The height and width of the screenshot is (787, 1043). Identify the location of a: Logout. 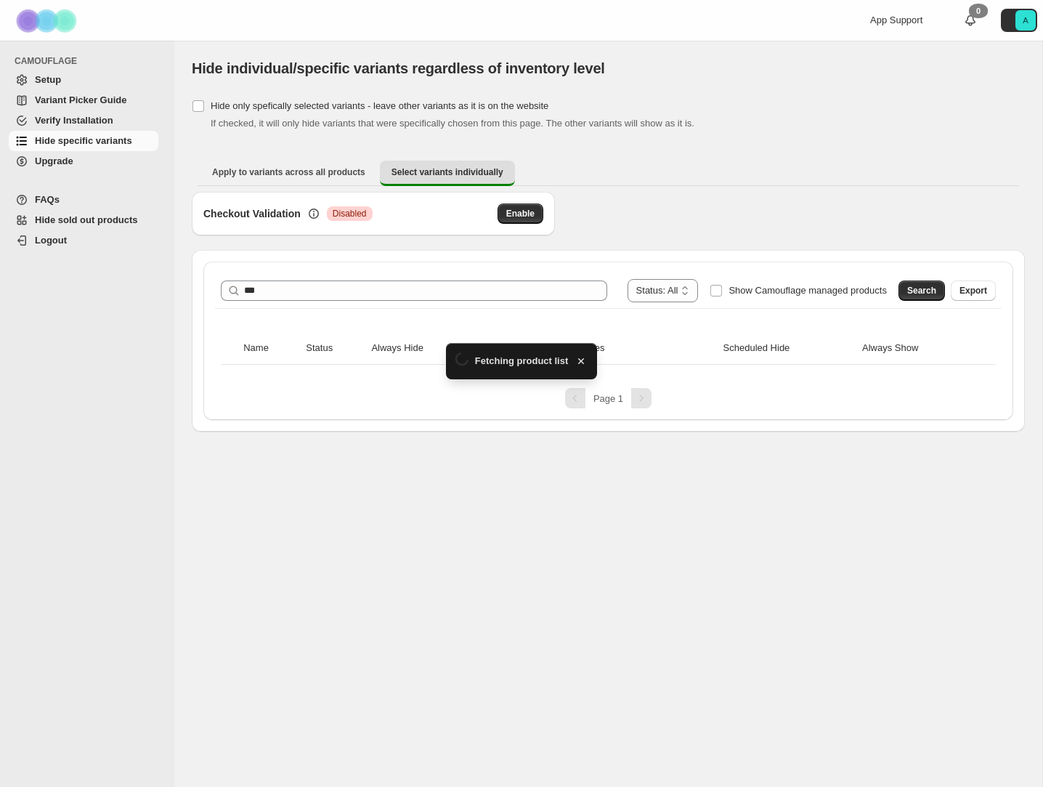
(84, 240).